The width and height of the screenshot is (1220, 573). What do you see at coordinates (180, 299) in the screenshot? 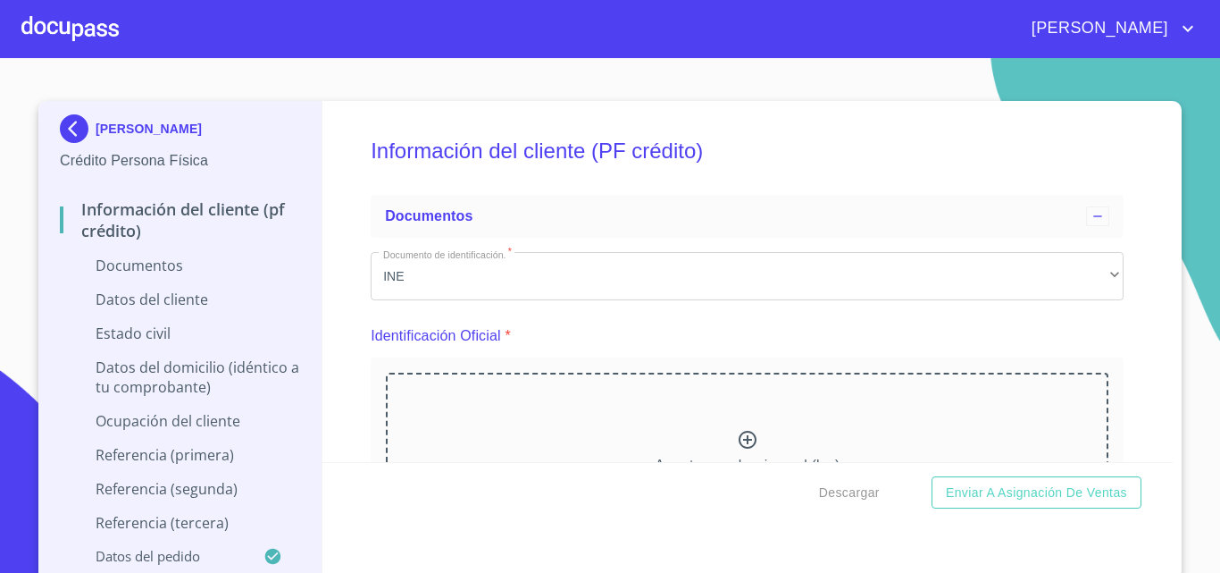
I see `p: Datos del cliente` at bounding box center [180, 299].